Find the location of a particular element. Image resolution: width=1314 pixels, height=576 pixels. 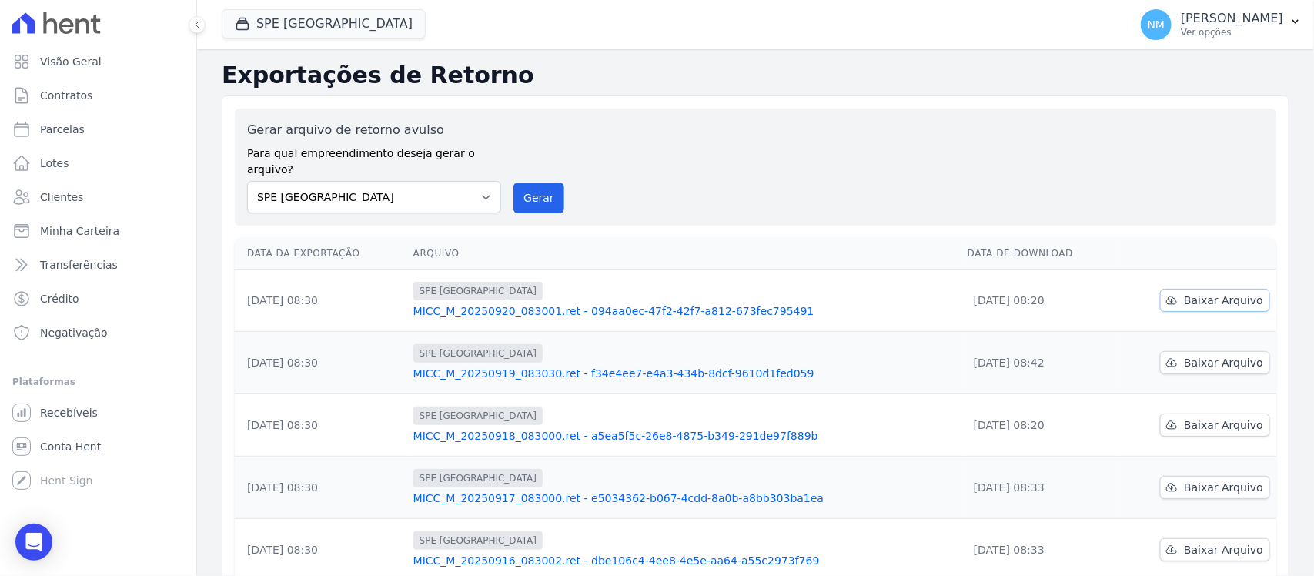

label: Para qual empreendimento deseja gerar o arquivo? is located at coordinates (374, 159).